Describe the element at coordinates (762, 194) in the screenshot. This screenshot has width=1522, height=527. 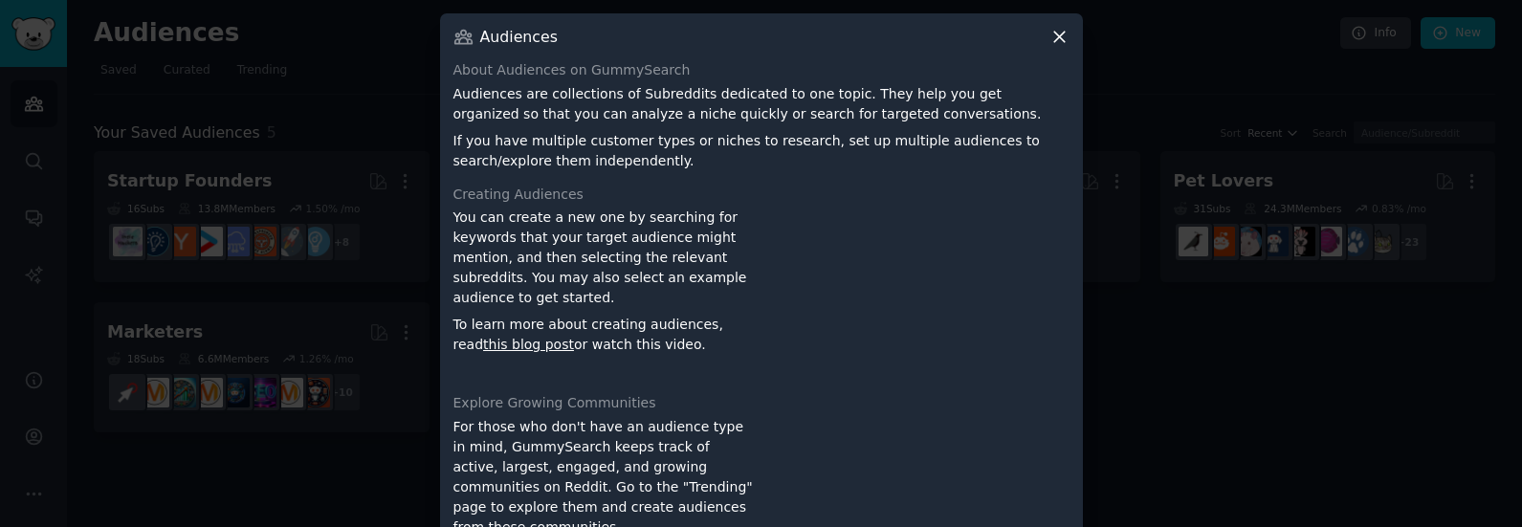
I see `div: Creating Audiences` at that location.